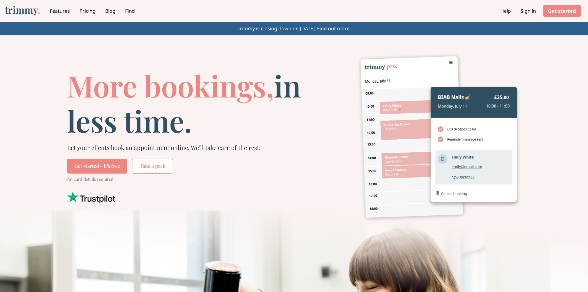 This screenshot has width=588, height=292. Describe the element at coordinates (97, 166) in the screenshot. I see `button: Get started - it's free` at that location.